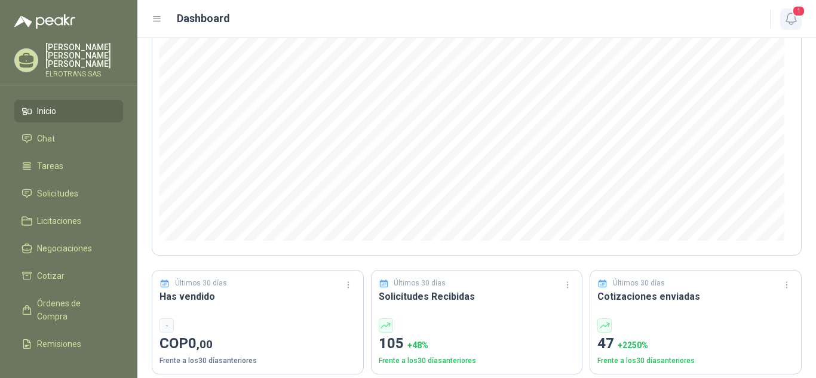 Image resolution: width=816 pixels, height=378 pixels. What do you see at coordinates (84, 74) in the screenshot?
I see `p: ELROTRANS SAS` at bounding box center [84, 74].